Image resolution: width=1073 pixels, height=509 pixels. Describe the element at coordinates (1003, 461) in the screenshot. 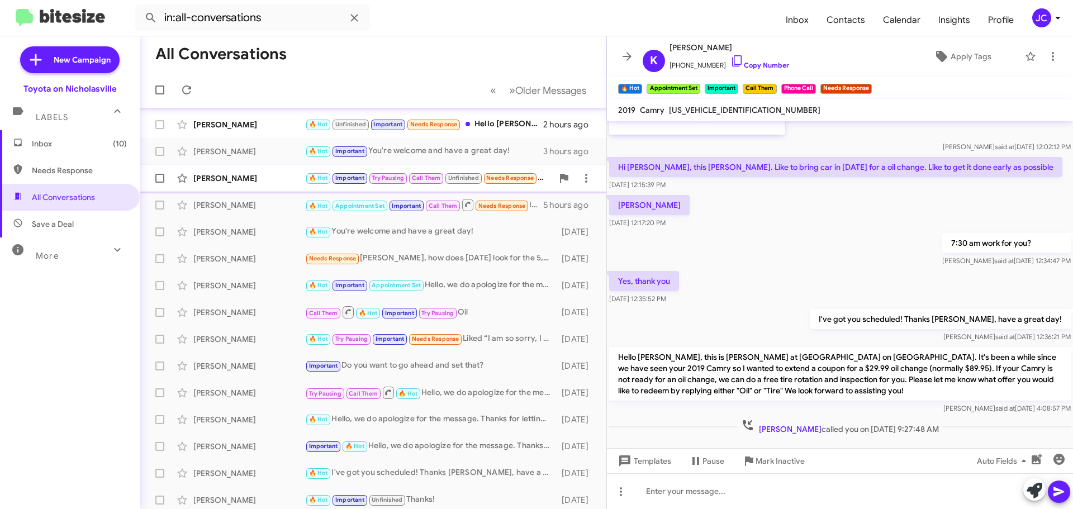

I see `span: Auto Fields` at that location.